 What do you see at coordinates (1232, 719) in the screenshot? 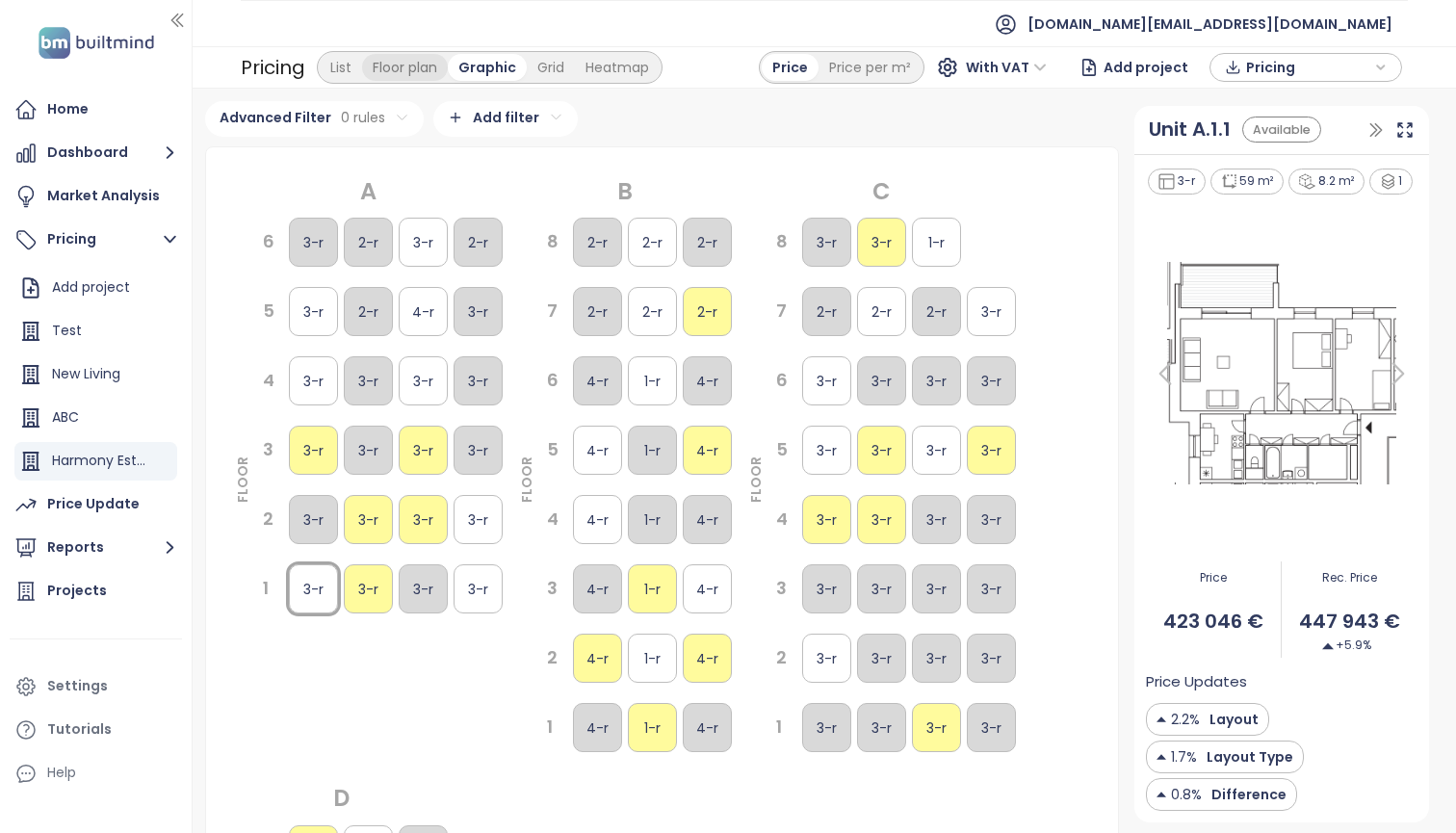
I see `span: Layout` at bounding box center [1232, 719].